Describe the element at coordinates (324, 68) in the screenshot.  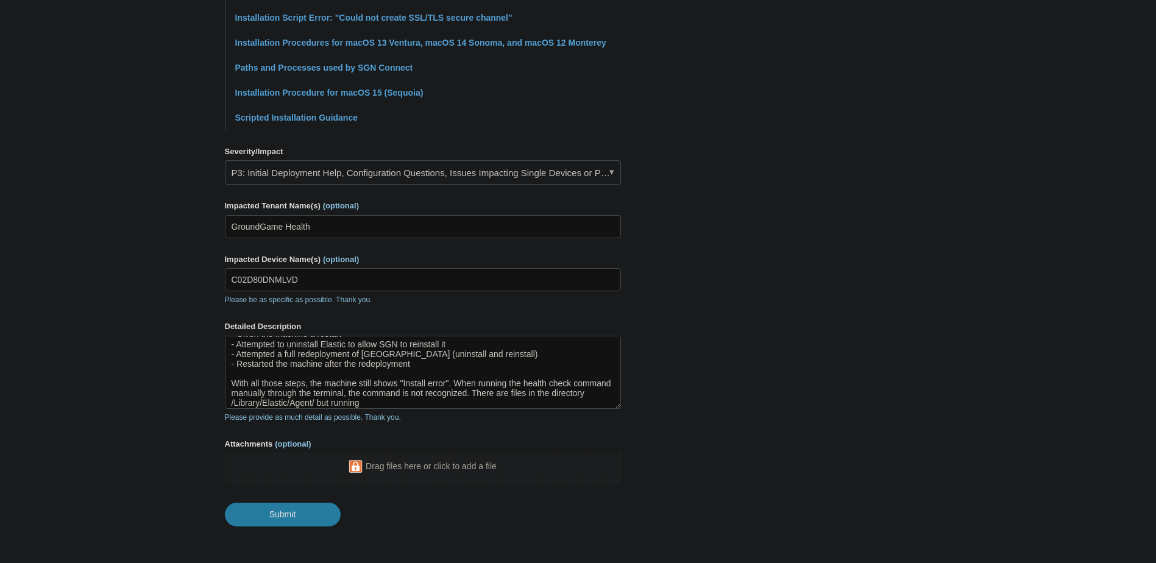
I see `a: Paths and Processes used by SGN Connect` at that location.